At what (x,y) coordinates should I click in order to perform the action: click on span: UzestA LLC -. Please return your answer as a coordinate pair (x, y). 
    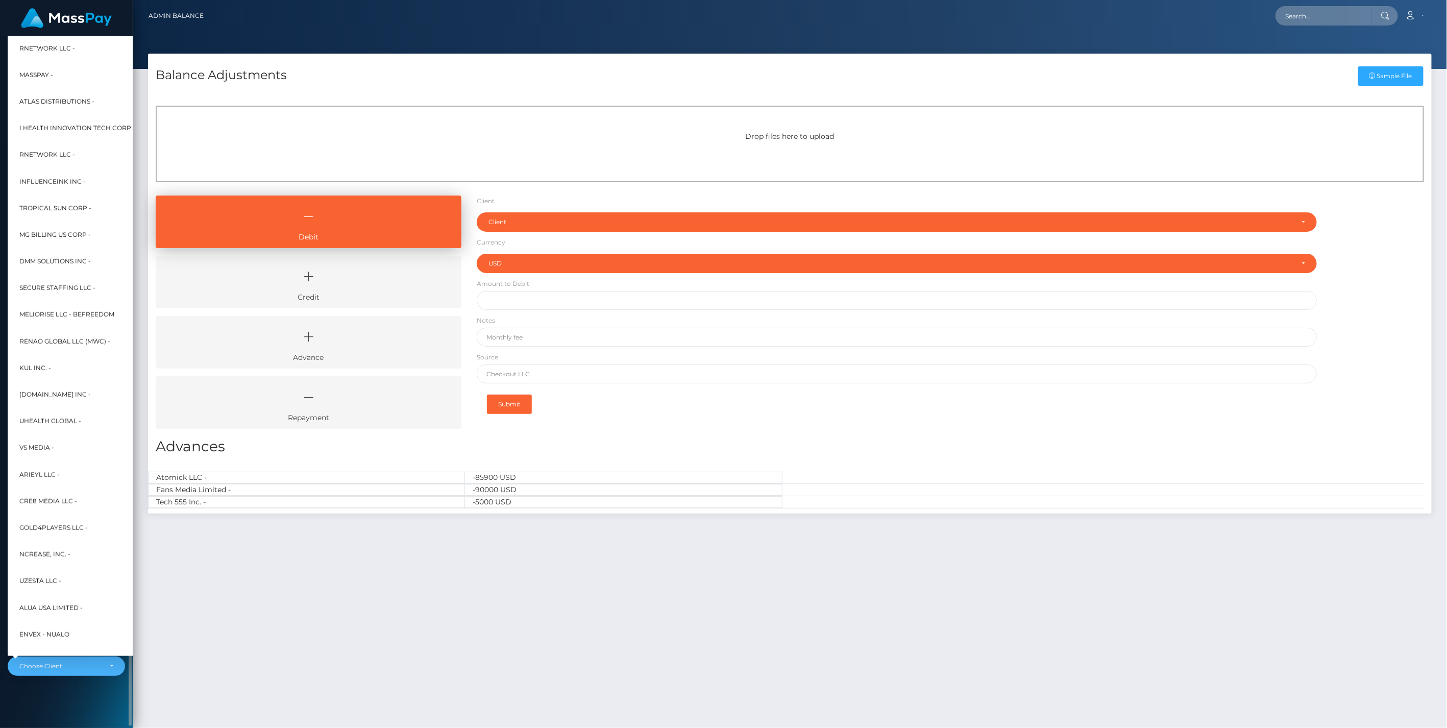
    Looking at the image, I should click on (40, 581).